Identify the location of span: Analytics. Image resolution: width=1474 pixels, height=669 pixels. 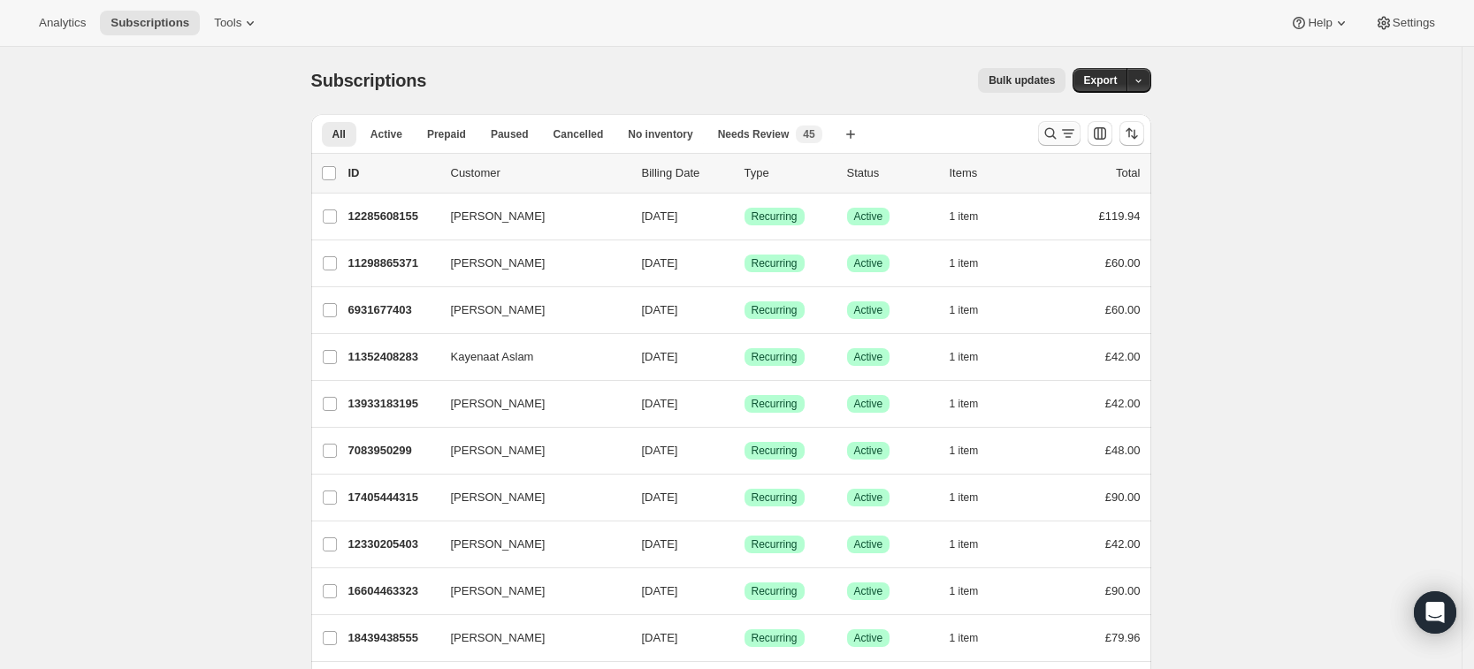
(62, 23).